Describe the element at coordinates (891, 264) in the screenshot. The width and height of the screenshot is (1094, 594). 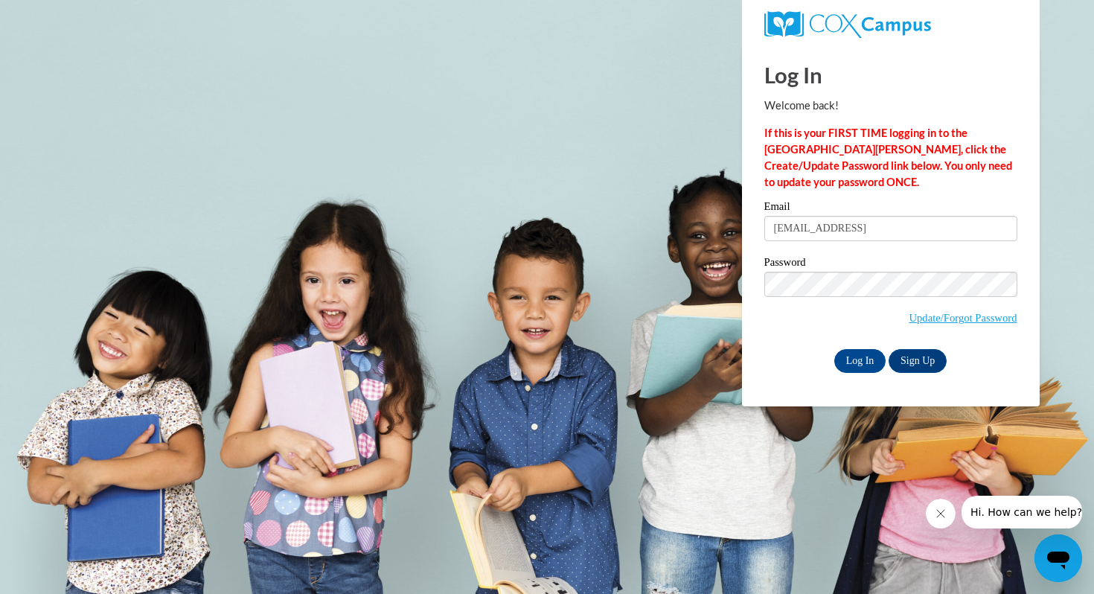
I see `label: Password` at that location.